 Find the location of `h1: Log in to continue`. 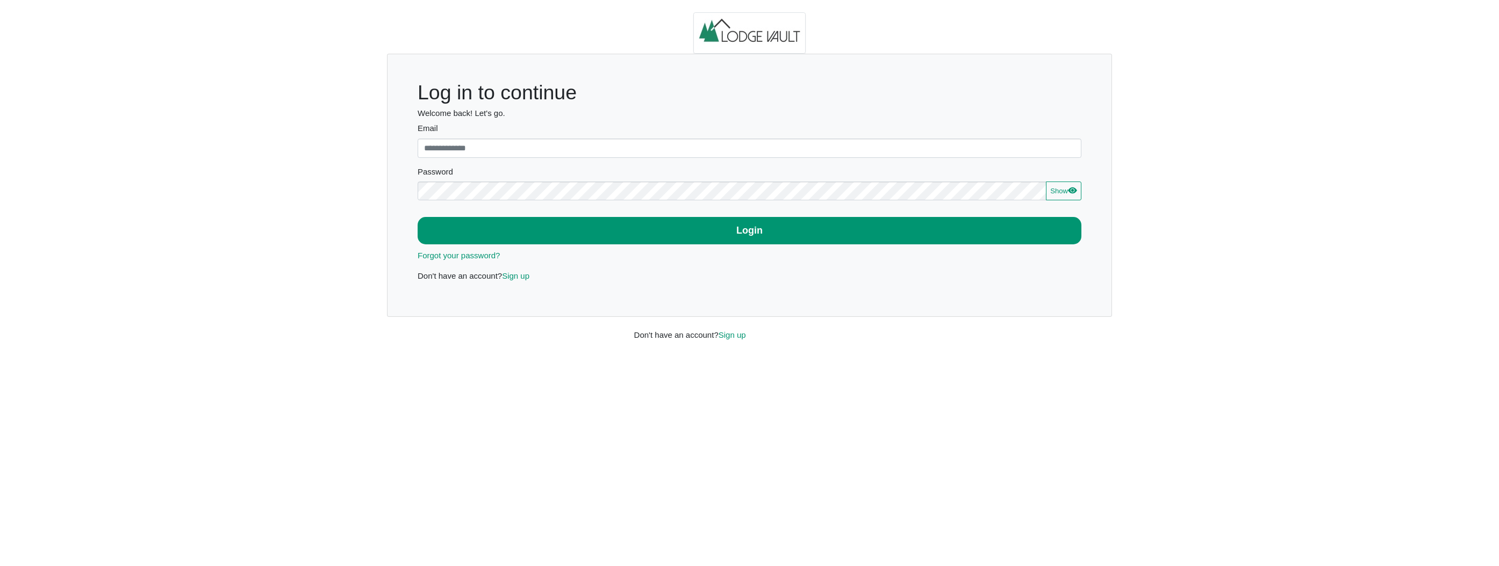

h1: Log in to continue is located at coordinates (749, 92).